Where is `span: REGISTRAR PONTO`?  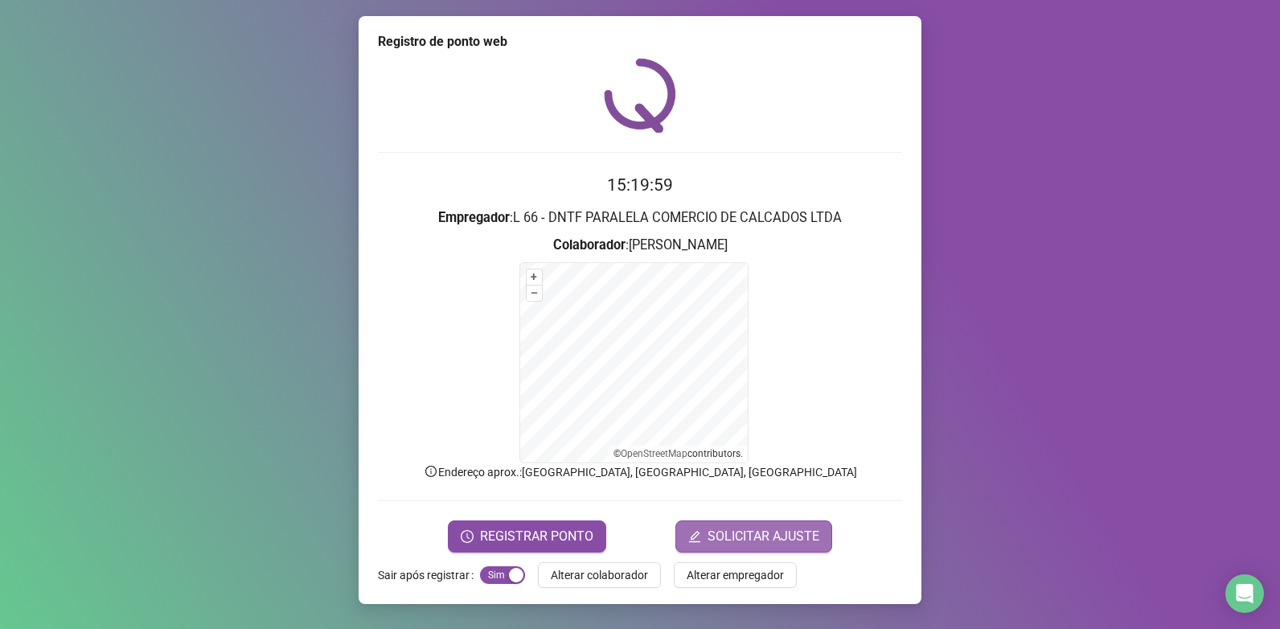 span: REGISTRAR PONTO is located at coordinates (536, 536).